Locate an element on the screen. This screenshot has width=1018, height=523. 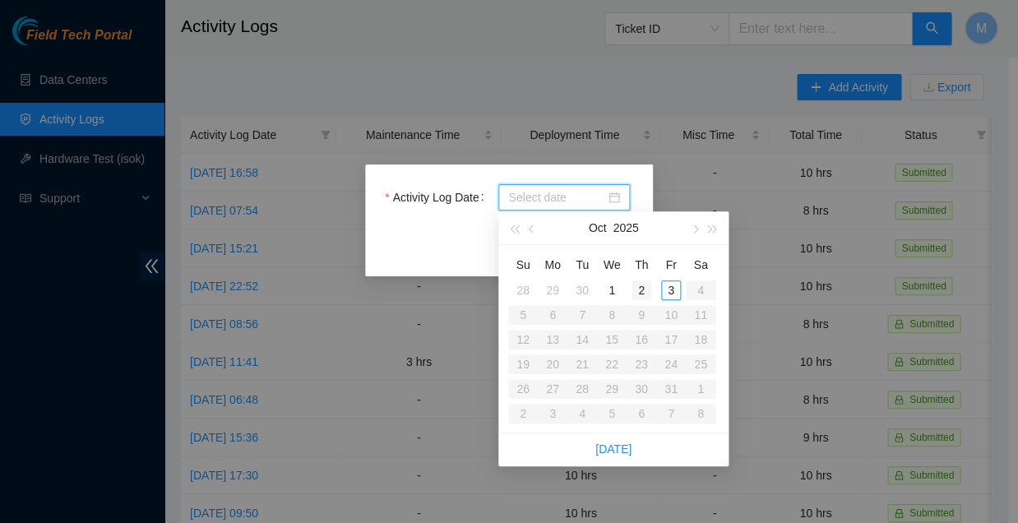
div: 28 is located at coordinates (523, 290).